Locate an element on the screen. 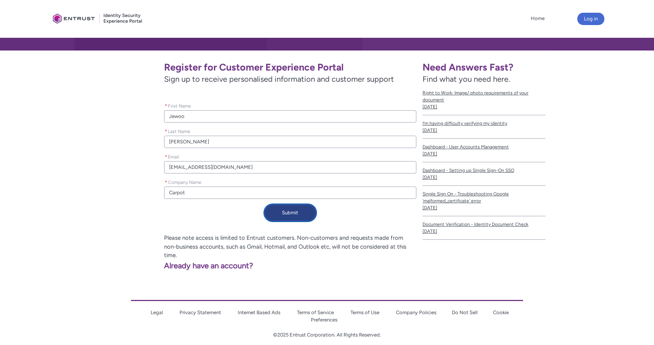 The height and width of the screenshot is (345, 654). a: Privacy Statement is located at coordinates (200, 312).